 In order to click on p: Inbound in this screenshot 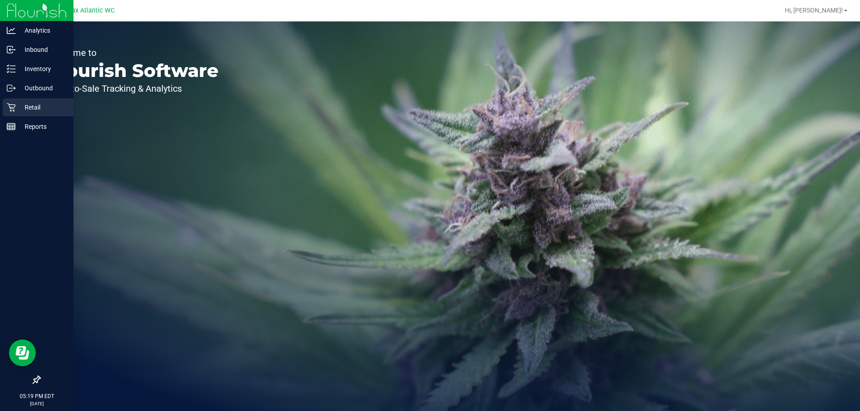, I will do `click(43, 50)`.